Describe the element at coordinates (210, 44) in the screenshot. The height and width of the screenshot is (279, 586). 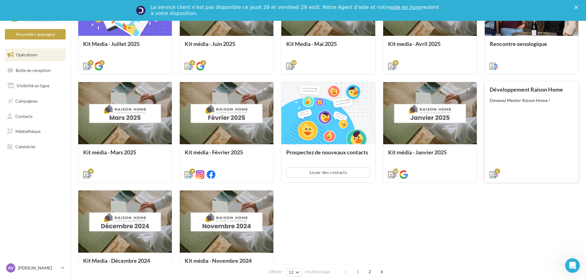
I see `span: Kit média - Juin 2025` at that location.